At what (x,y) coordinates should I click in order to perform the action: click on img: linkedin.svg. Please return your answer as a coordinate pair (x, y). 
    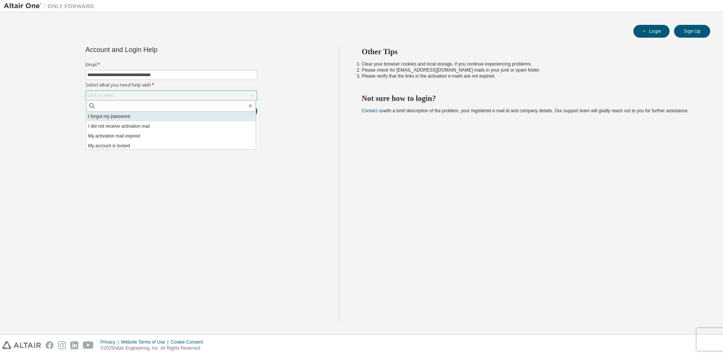
    Looking at the image, I should click on (74, 345).